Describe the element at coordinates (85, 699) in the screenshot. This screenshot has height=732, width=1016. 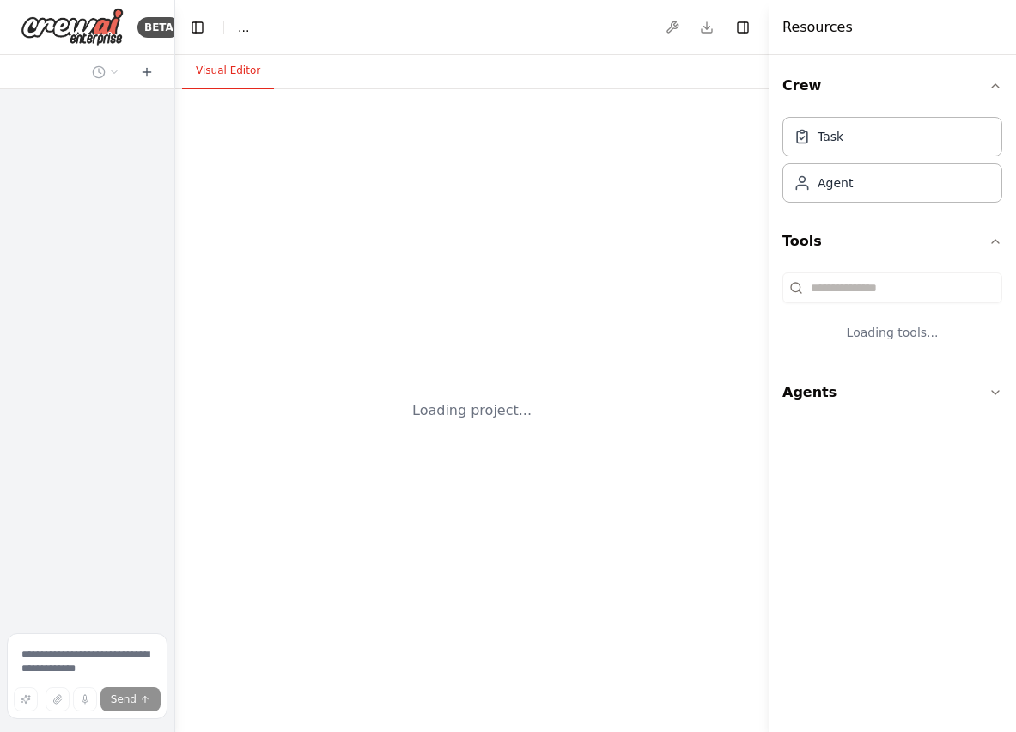
I see `button: Click to speak your automation idea` at that location.